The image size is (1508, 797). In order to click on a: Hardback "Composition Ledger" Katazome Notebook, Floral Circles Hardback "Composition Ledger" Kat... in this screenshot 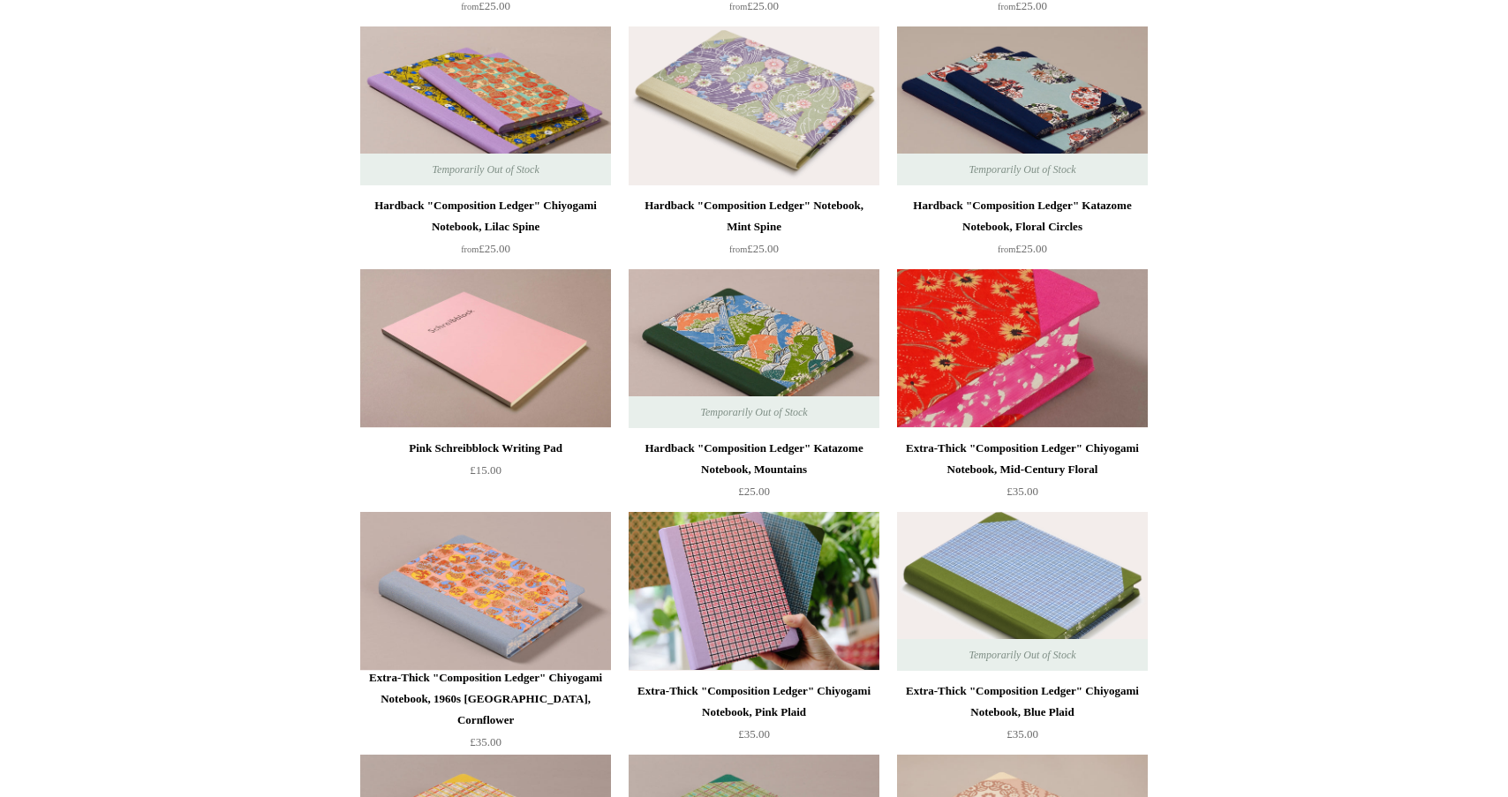, I will do `click(1022, 106)`.